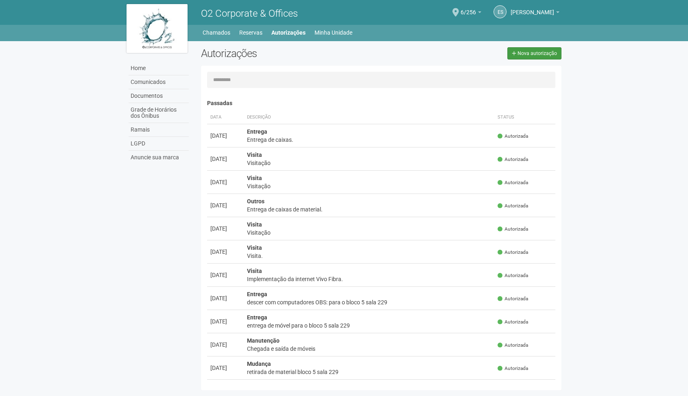 The width and height of the screenshot is (688, 396). Describe the element at coordinates (226, 117) in the screenshot. I see `th: Data` at that location.